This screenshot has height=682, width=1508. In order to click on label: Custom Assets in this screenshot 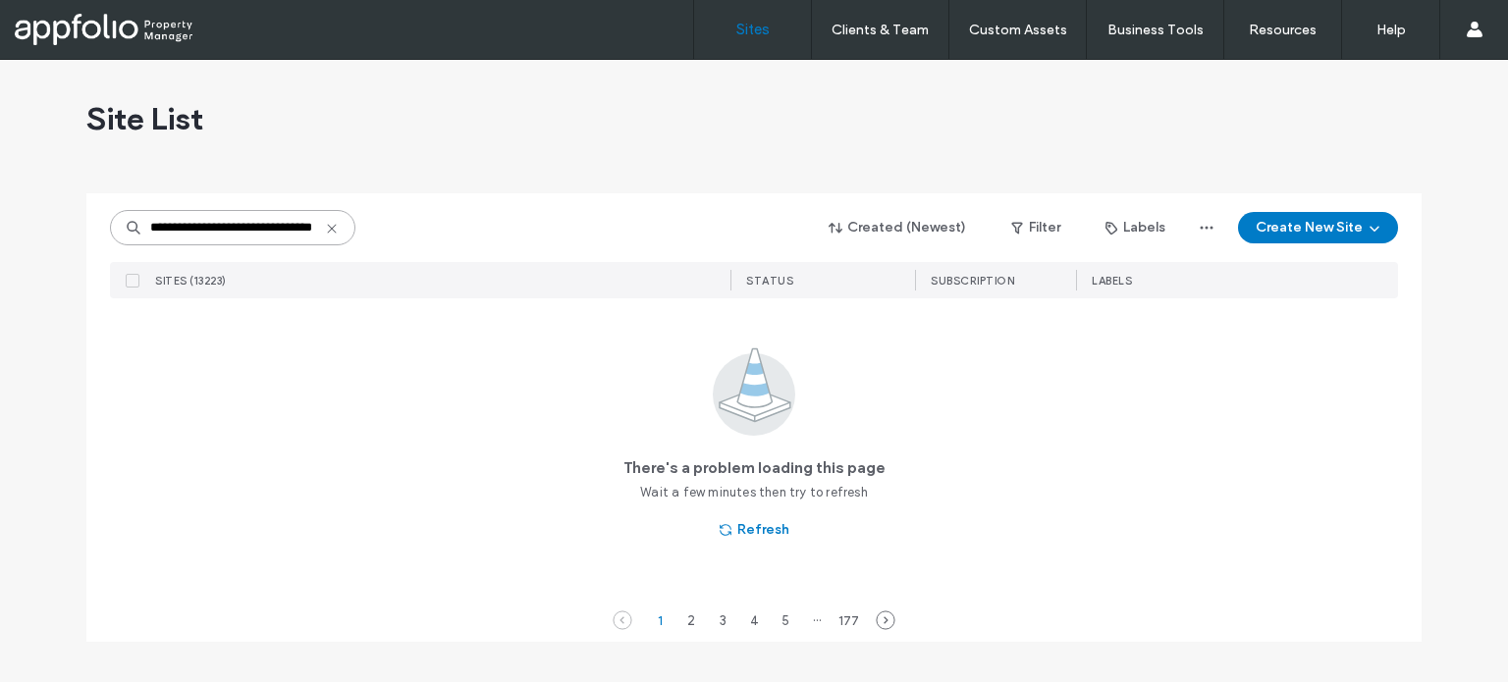, I will do `click(1018, 29)`.